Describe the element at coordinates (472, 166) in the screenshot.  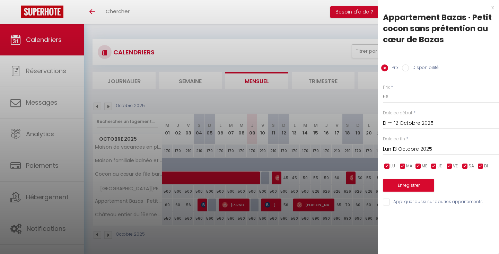
I see `span: SA` at that location.